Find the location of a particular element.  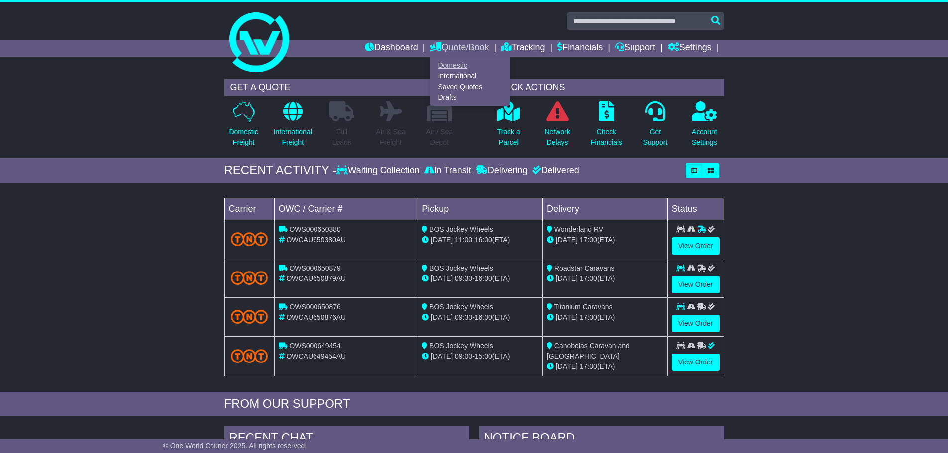

div: Delivered is located at coordinates (554, 171).